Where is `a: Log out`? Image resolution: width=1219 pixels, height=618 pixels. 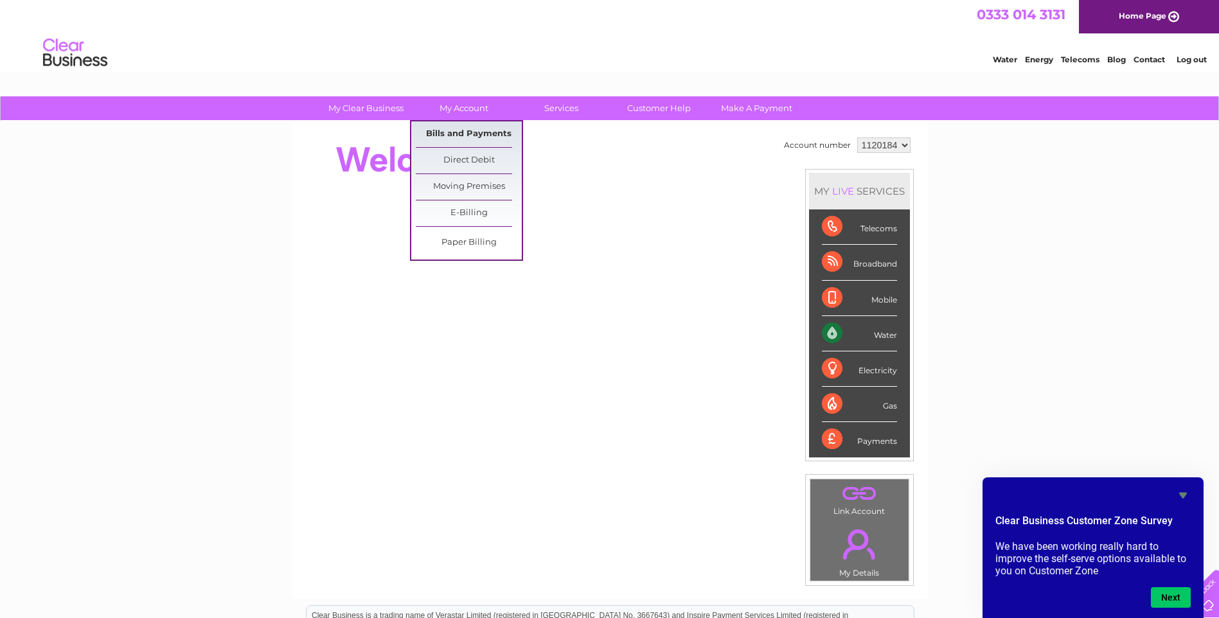 a: Log out is located at coordinates (1191, 59).